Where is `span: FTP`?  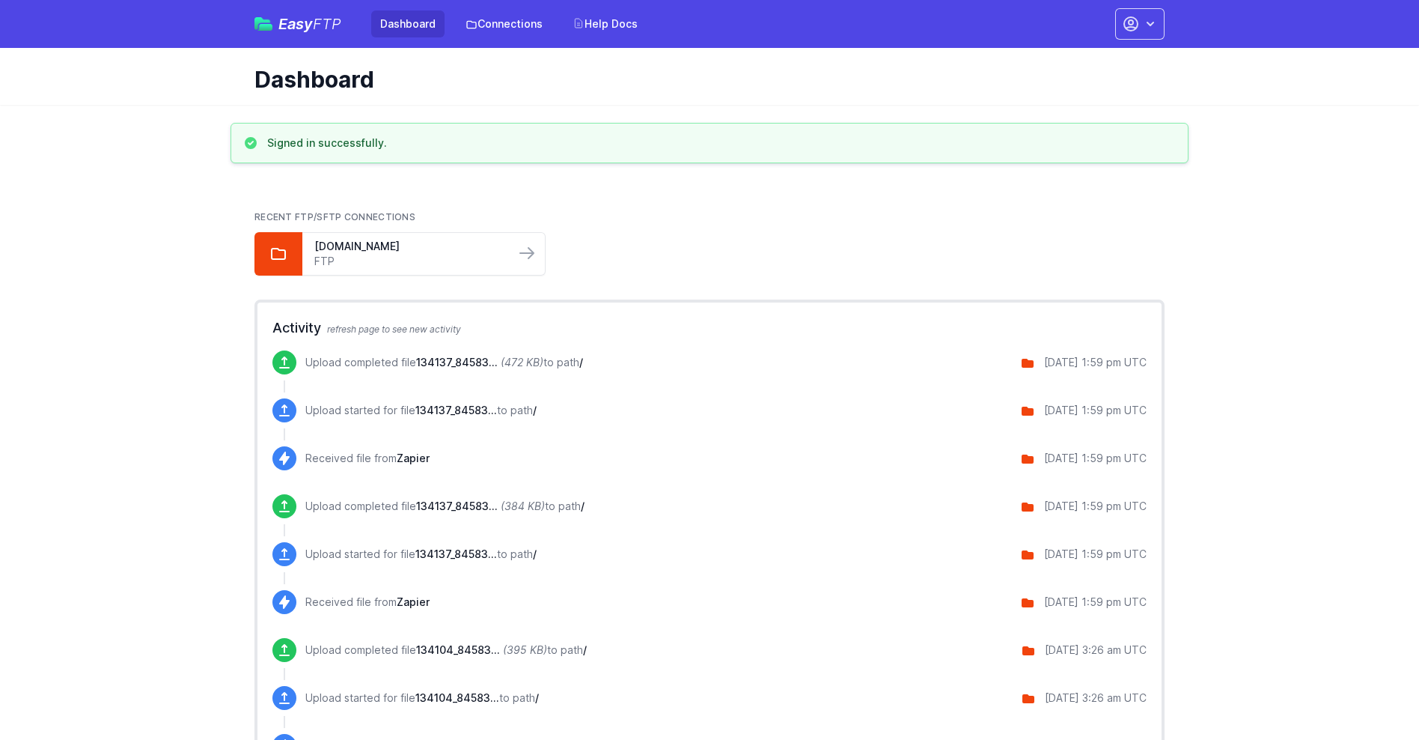 span: FTP is located at coordinates (327, 24).